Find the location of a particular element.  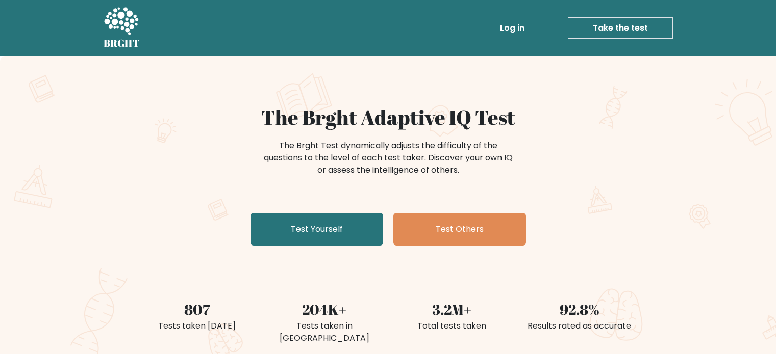

div: The Brght Test dynamically adjusts the difficulty of the questions to the level of each test take... is located at coordinates (388, 158).